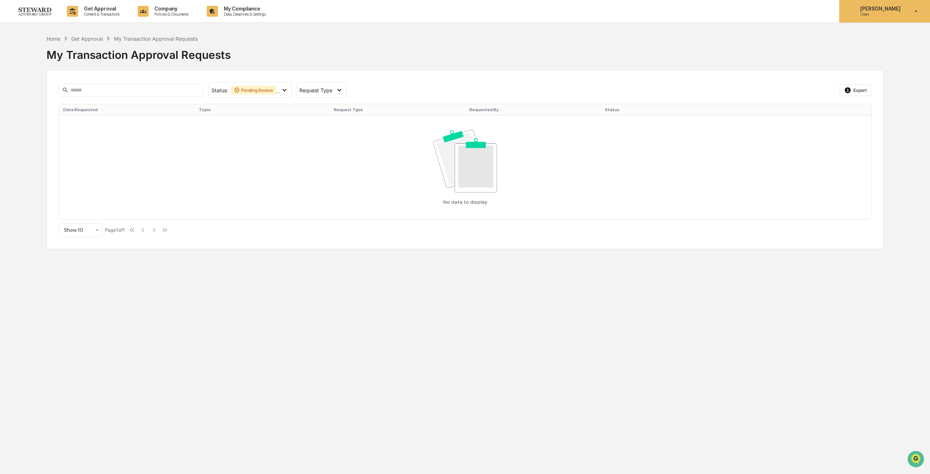  What do you see at coordinates (53, 38) in the screenshot?
I see `div: Home` at bounding box center [53, 38].